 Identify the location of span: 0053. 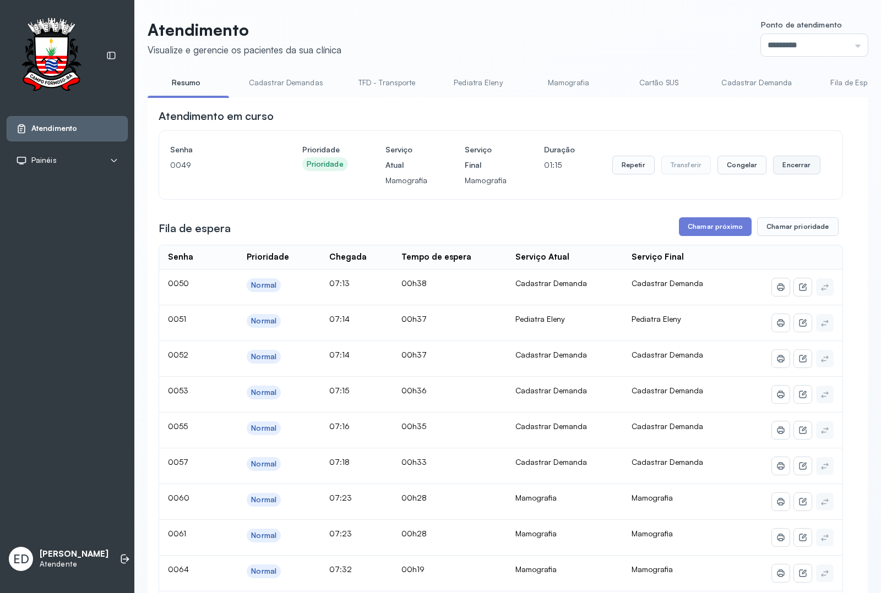
(178, 390).